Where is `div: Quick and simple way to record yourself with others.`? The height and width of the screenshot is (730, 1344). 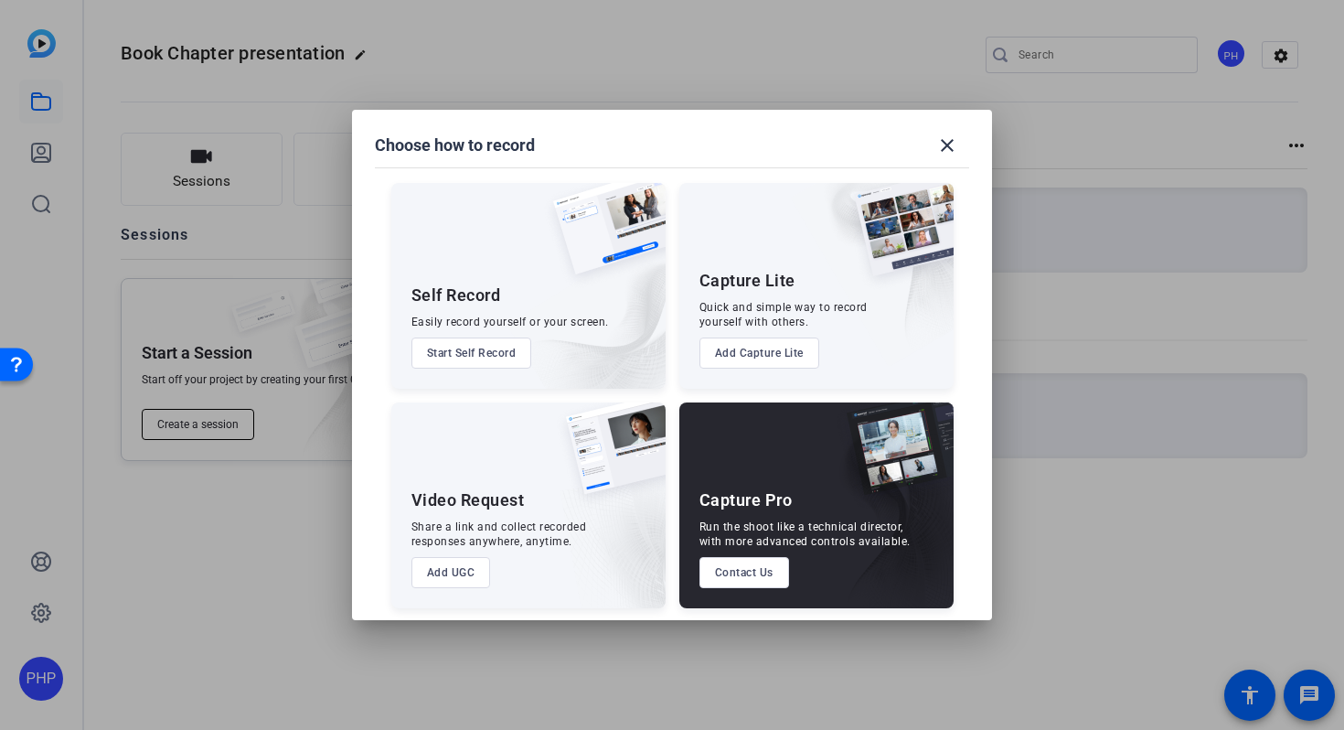 div: Quick and simple way to record yourself with others. is located at coordinates (784, 315).